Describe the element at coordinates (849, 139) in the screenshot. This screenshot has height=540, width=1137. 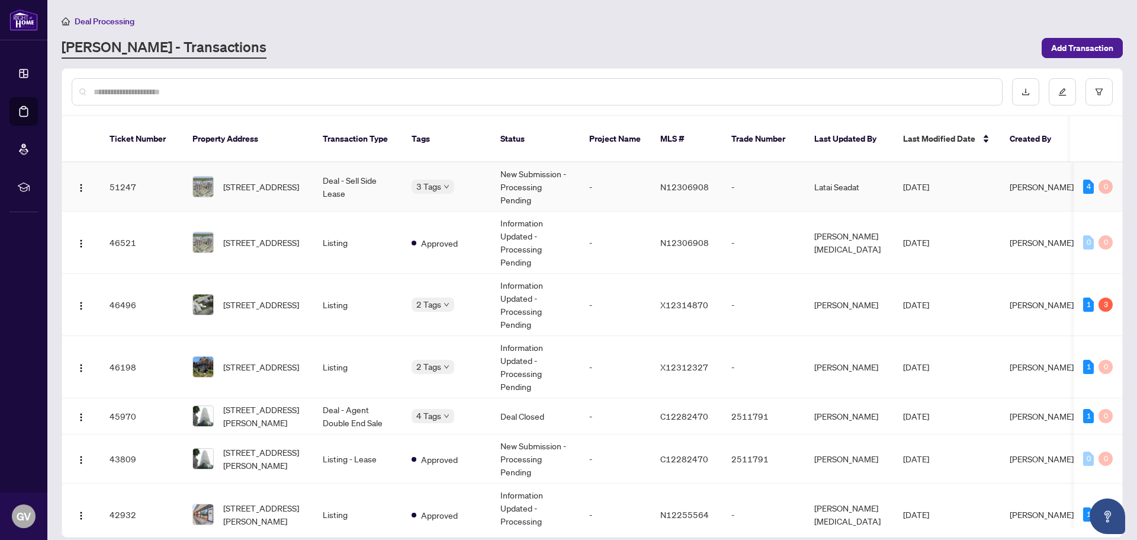
I see `th: Last Updated By` at that location.